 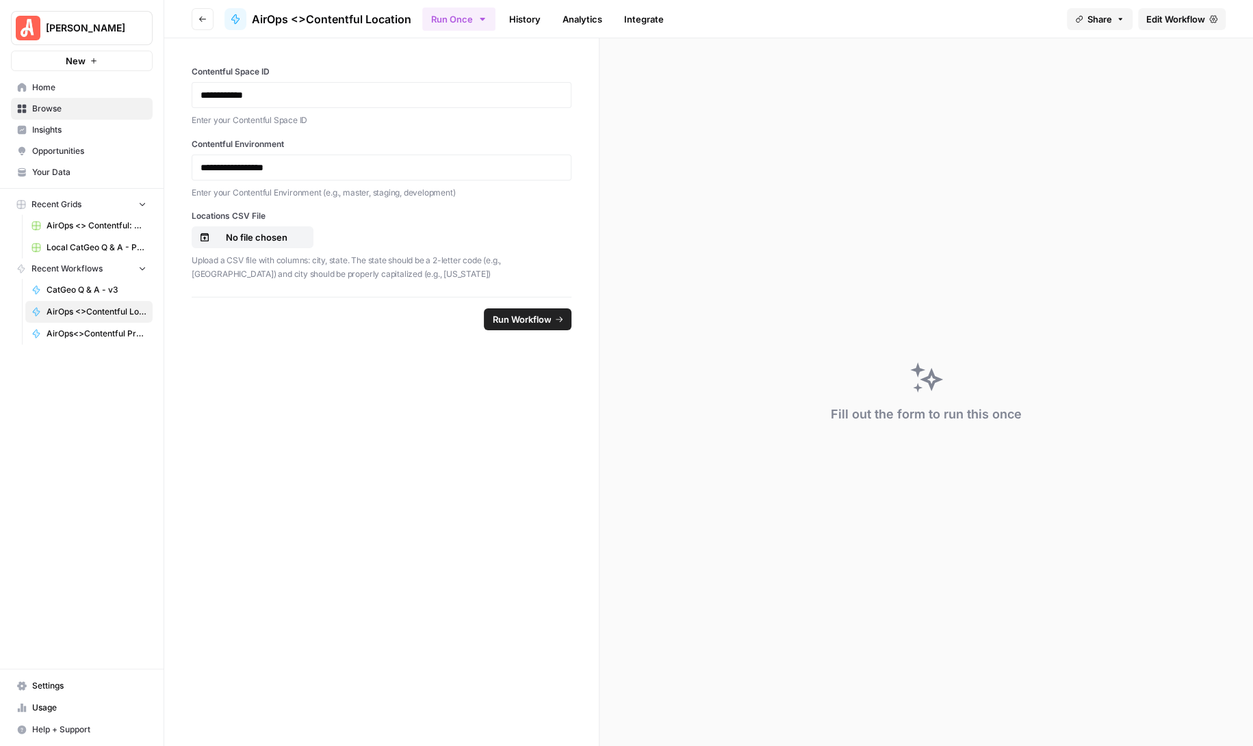 What do you see at coordinates (1099, 19) in the screenshot?
I see `button: Share` at bounding box center [1099, 19].